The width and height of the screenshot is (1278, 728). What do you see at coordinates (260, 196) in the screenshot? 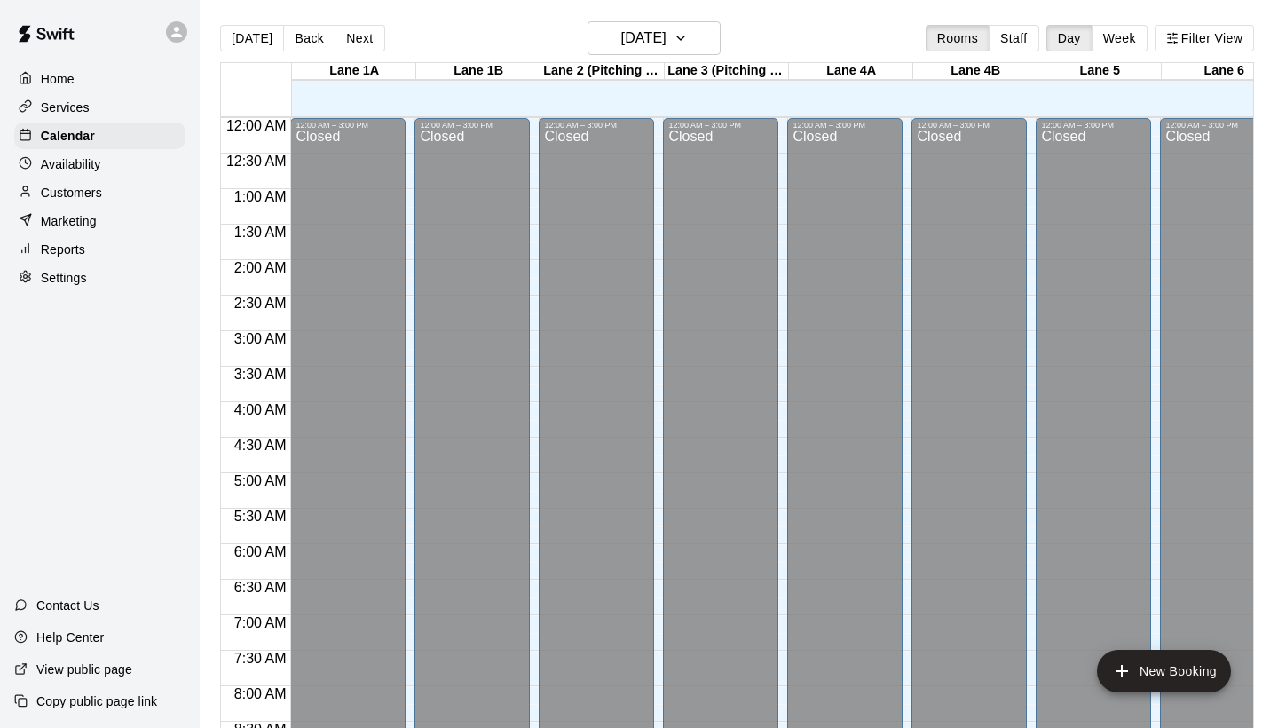
I see `span: 1:00 AM` at bounding box center [260, 196].